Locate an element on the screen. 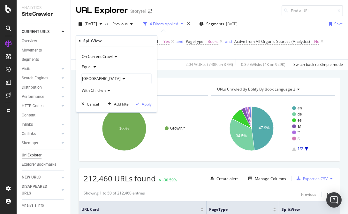 The height and width of the screenshot is (214, 348). a: Inlinks is located at coordinates (41, 124).